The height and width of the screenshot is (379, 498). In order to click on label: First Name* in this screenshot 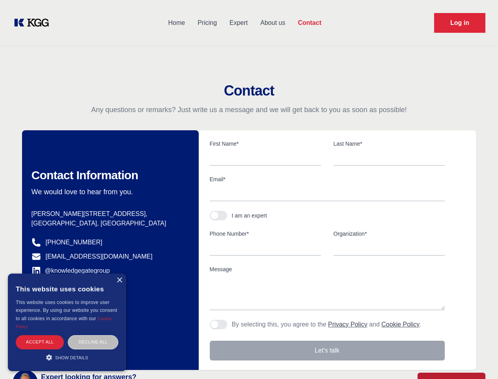, I will do `click(266, 144)`.